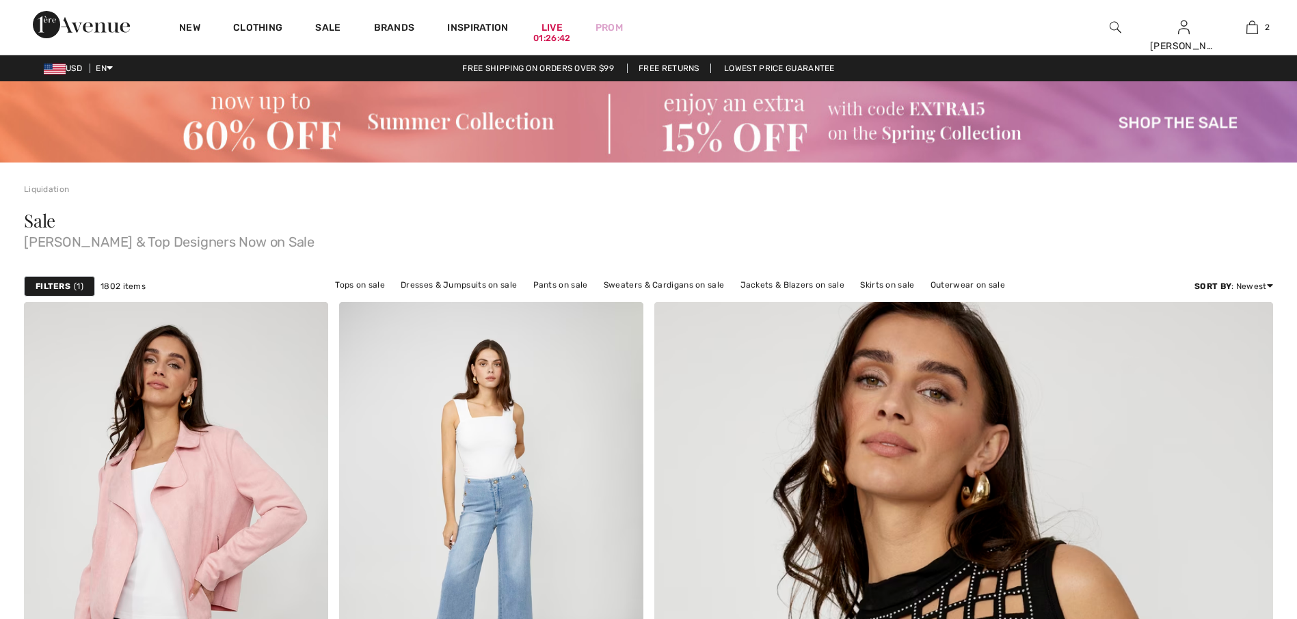  I want to click on span: 1802 items, so click(123, 286).